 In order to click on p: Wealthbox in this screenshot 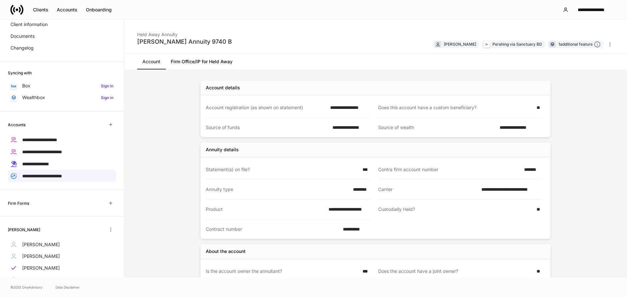, I will do `click(34, 98)`.